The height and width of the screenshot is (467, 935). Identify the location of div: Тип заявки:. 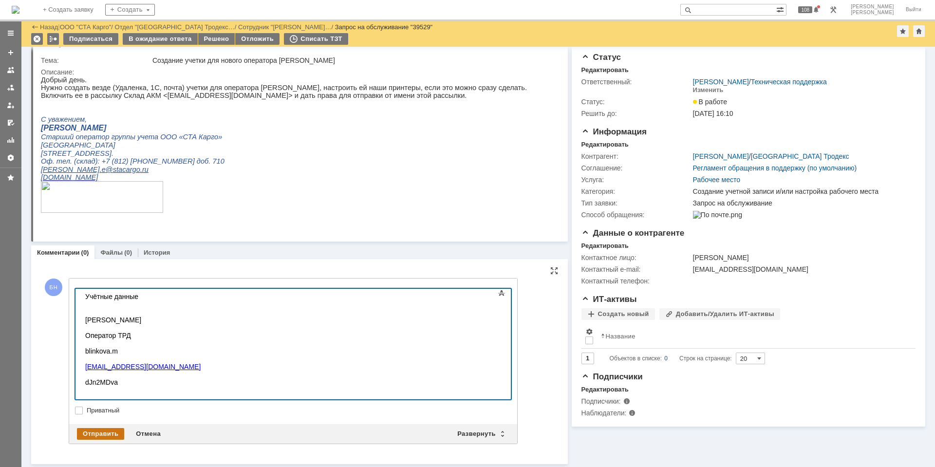
(636, 203).